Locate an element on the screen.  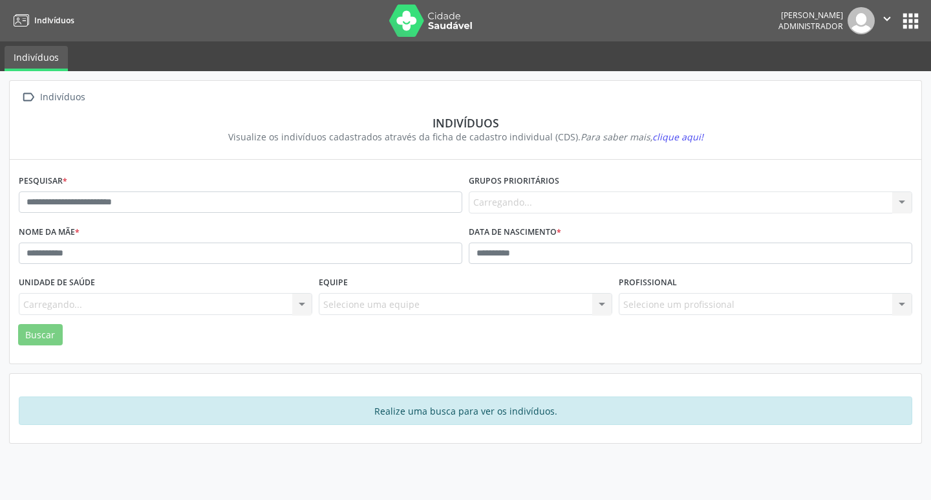
span: clique aqui! is located at coordinates (677, 136).